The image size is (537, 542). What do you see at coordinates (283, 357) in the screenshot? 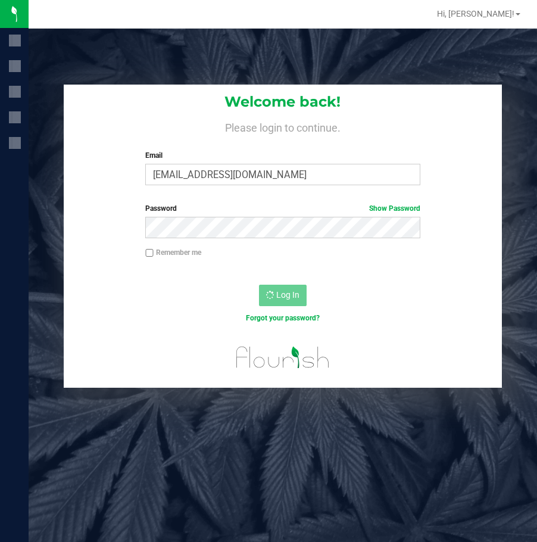
I see `img: flourish_logo.svg` at bounding box center [283, 357].